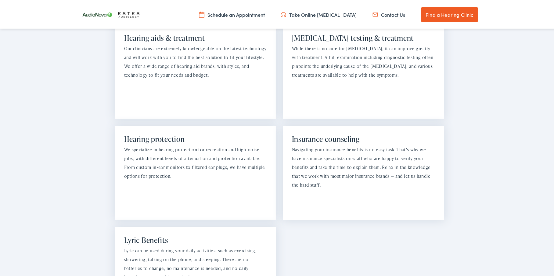 This screenshot has height=277, width=554. I want to click on p: Navigating your insurance benefits is no easy task. That’s why we have insurance specialists on-s..., so click(363, 166).